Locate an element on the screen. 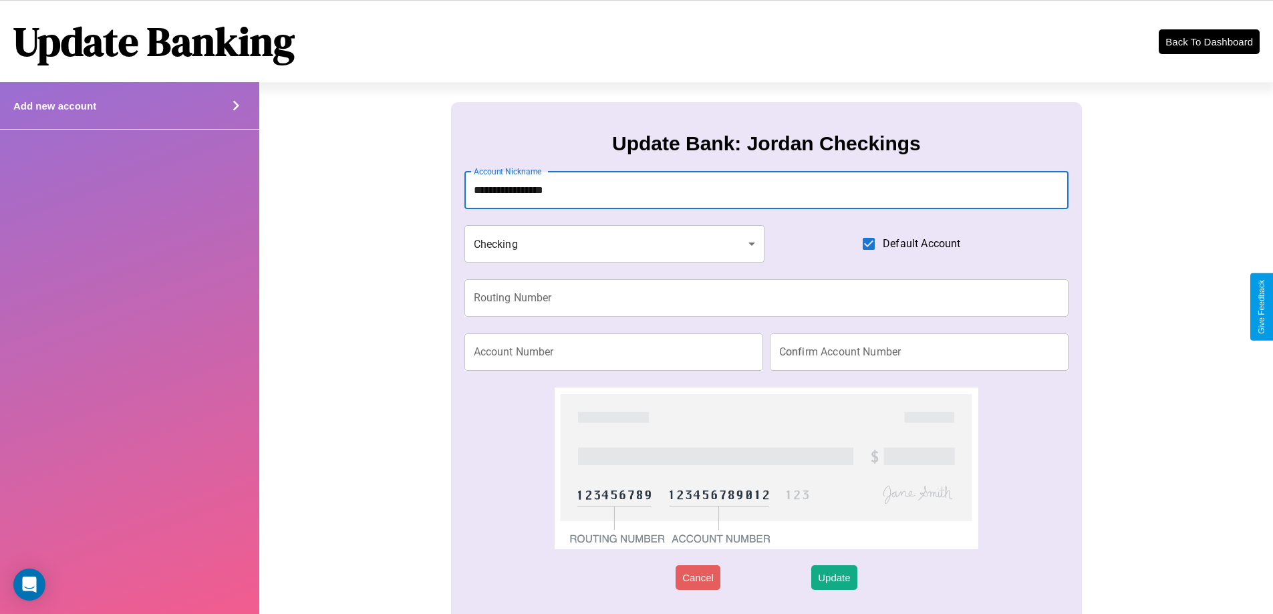 This screenshot has width=1273, height=614. button: Cancel is located at coordinates (698, 577).